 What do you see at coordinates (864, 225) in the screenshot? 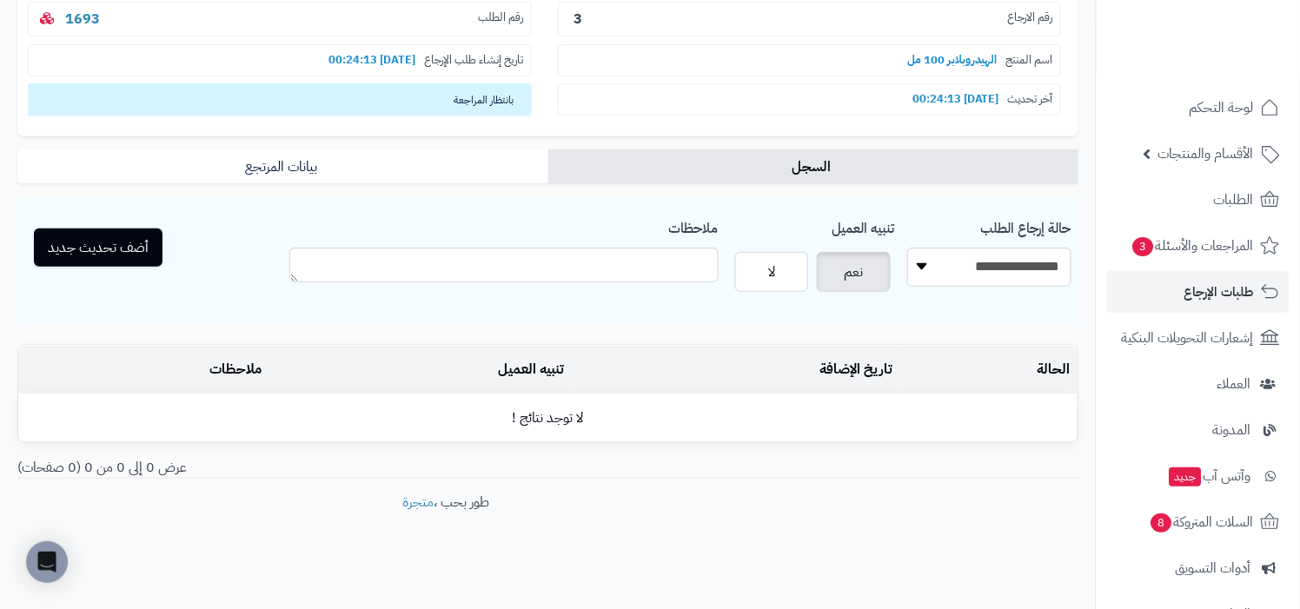
I see `label: تنبيه العميل` at bounding box center [864, 225].